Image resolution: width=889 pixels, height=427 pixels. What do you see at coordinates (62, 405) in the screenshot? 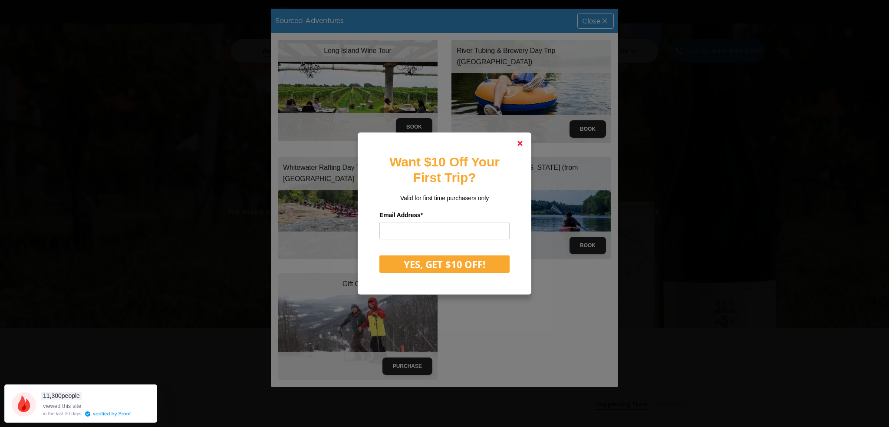
I see `span: viewed this site` at bounding box center [62, 405].